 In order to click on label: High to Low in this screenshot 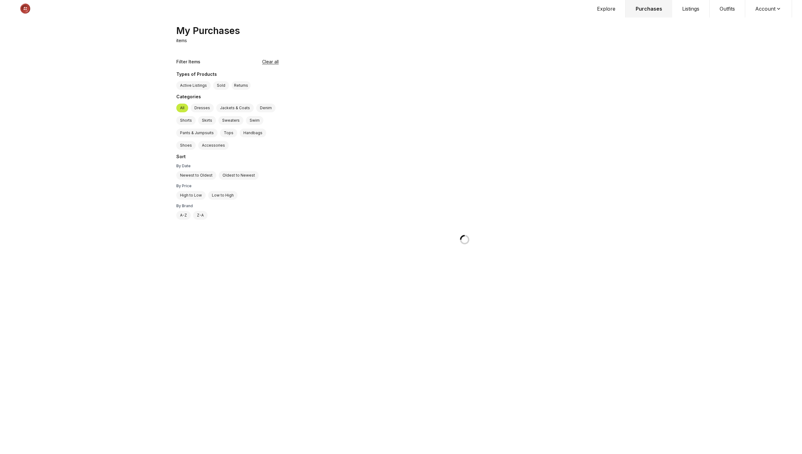, I will do `click(191, 195)`.